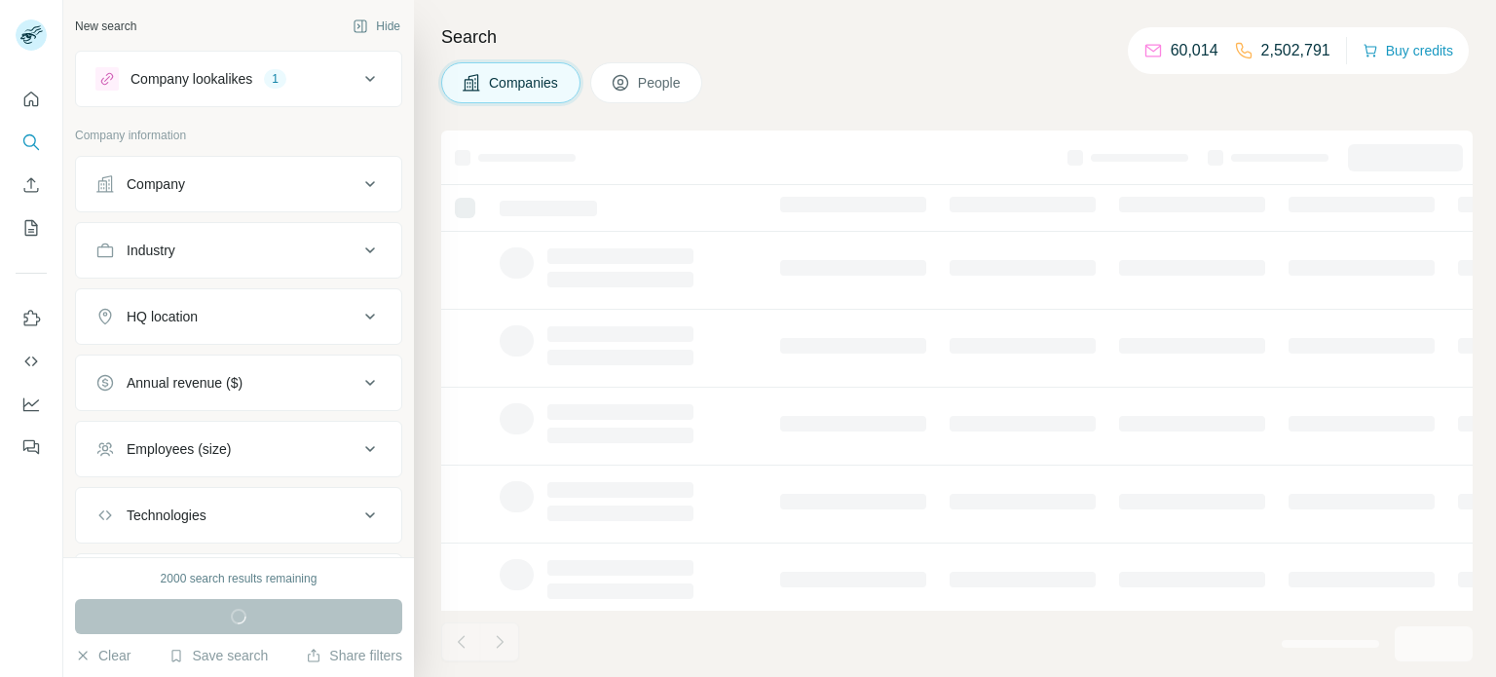  What do you see at coordinates (956, 37) in the screenshot?
I see `h4: Search` at bounding box center [956, 37].